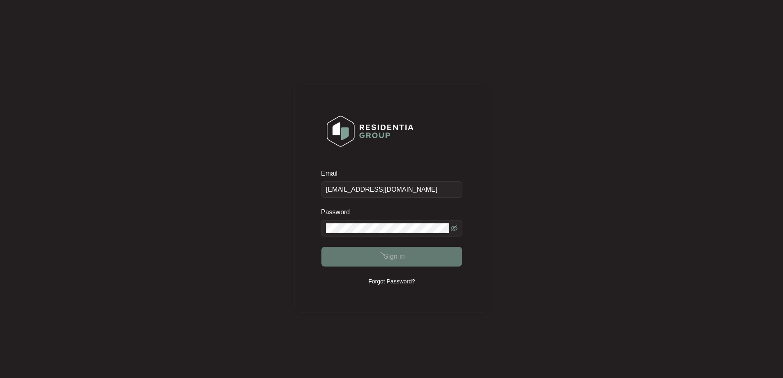 The image size is (783, 378). What do you see at coordinates (394, 257) in the screenshot?
I see `span: Sign in` at bounding box center [394, 257].